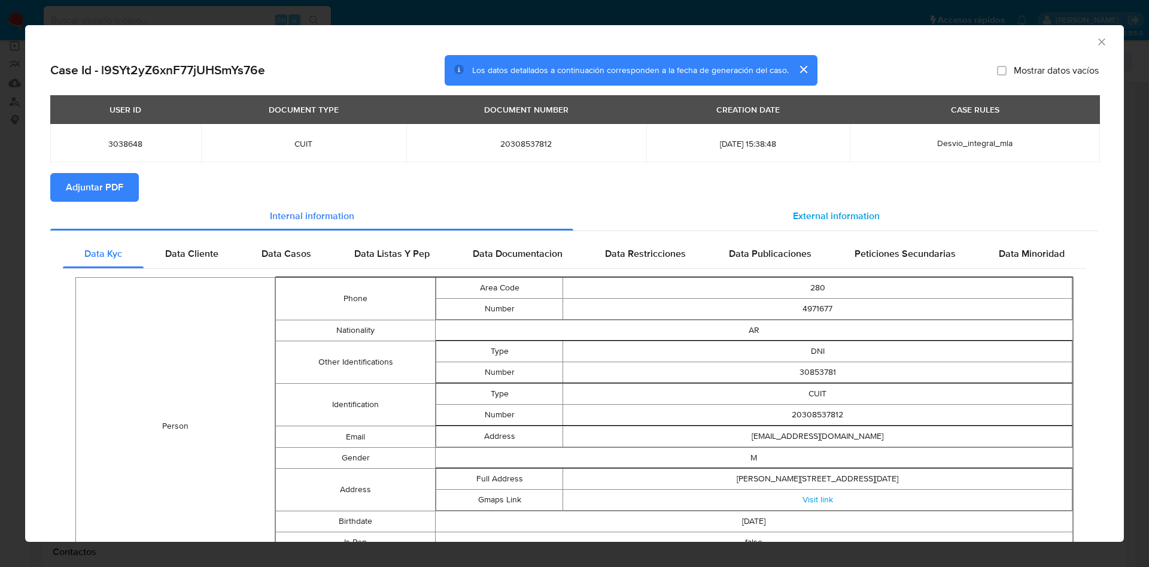 The height and width of the screenshot is (567, 1149). What do you see at coordinates (817, 308) in the screenshot?
I see `td: 4971677` at bounding box center [817, 308].